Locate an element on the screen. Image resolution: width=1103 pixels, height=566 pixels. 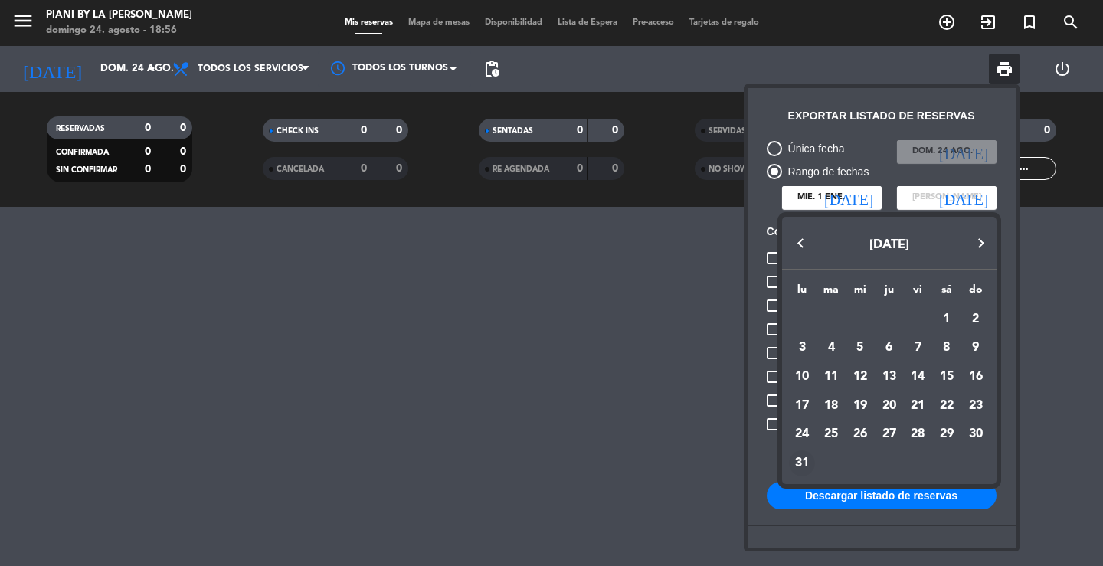
div: 18 is located at coordinates (831, 406).